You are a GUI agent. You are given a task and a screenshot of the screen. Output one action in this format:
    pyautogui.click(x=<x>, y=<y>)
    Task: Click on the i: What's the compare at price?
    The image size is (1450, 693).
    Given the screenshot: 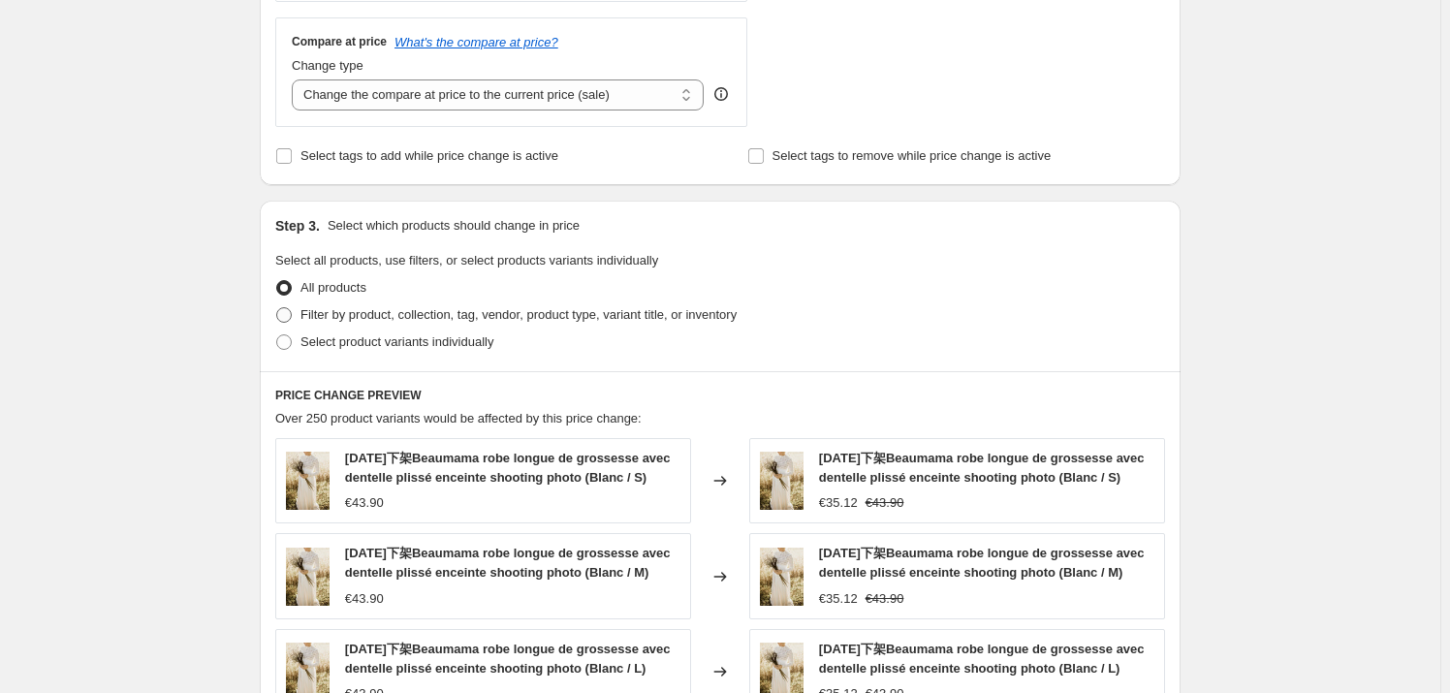 What is the action you would take?
    pyautogui.click(x=476, y=42)
    